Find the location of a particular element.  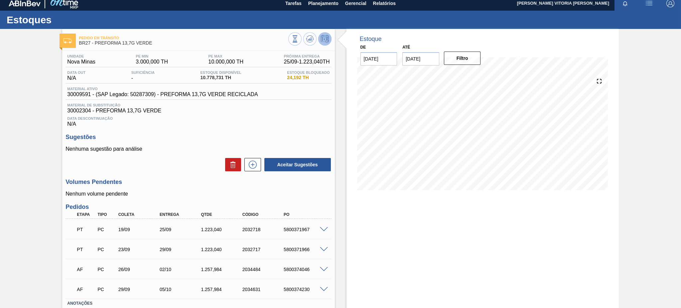

div: Estoque is located at coordinates (371, 39).